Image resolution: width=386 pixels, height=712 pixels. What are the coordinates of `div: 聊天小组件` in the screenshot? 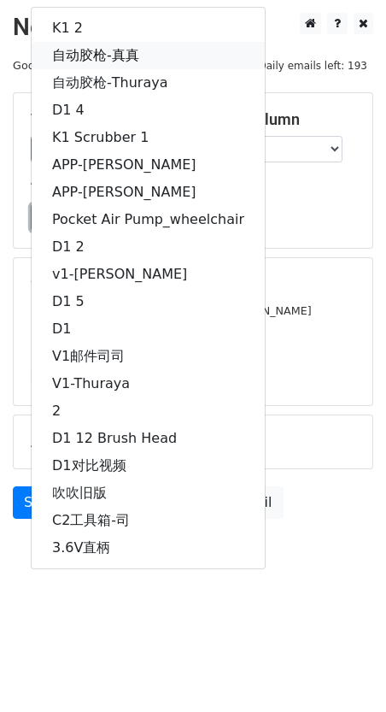 It's located at (343, 671).